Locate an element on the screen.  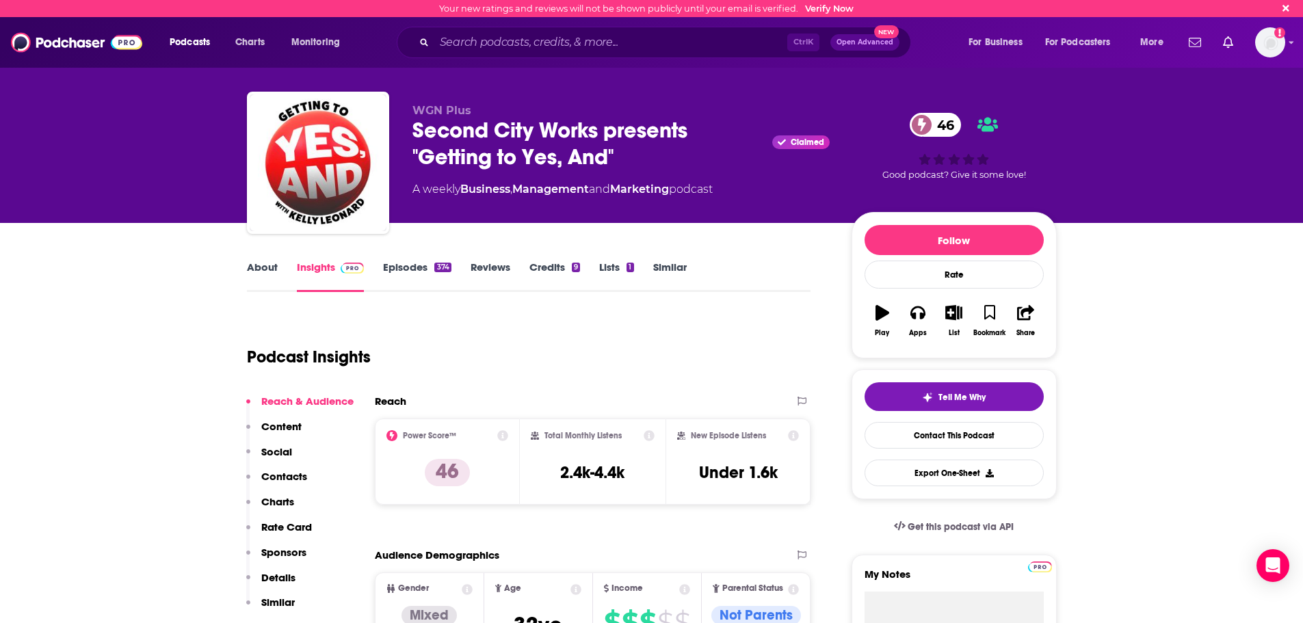
a: Management is located at coordinates (551, 189).